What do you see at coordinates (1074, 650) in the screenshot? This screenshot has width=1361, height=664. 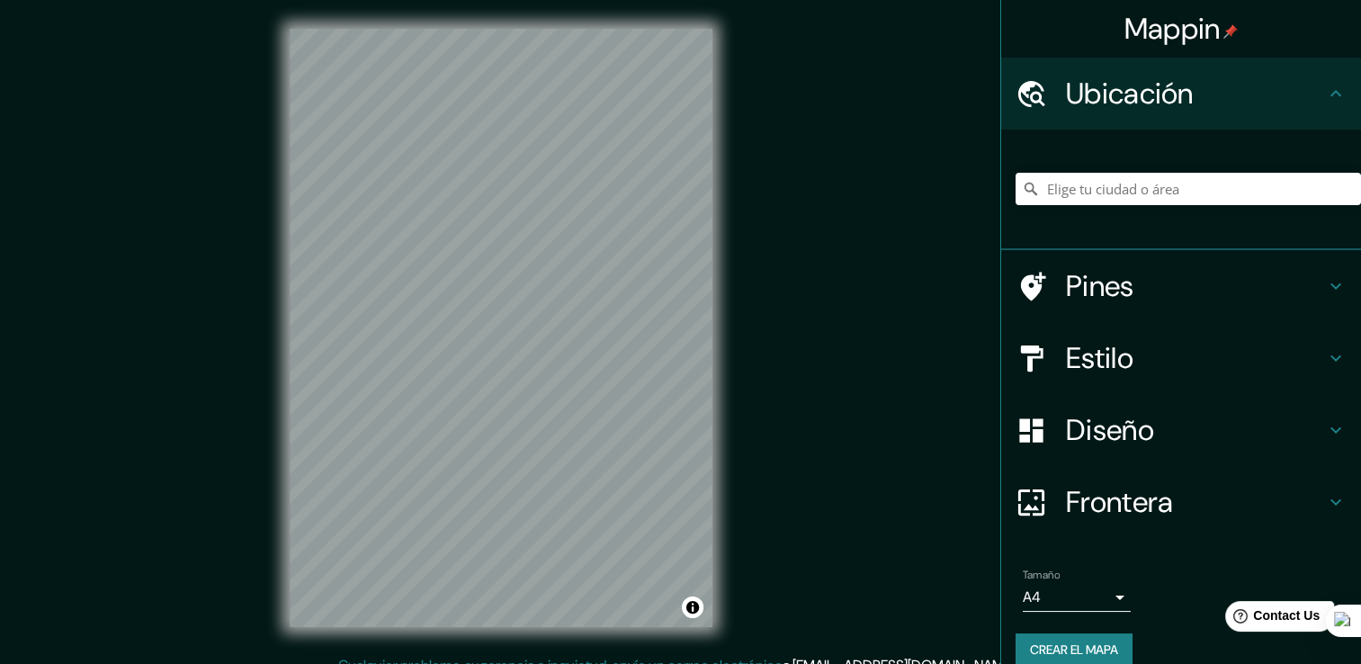 I see `font: Crear el mapa` at bounding box center [1074, 650].